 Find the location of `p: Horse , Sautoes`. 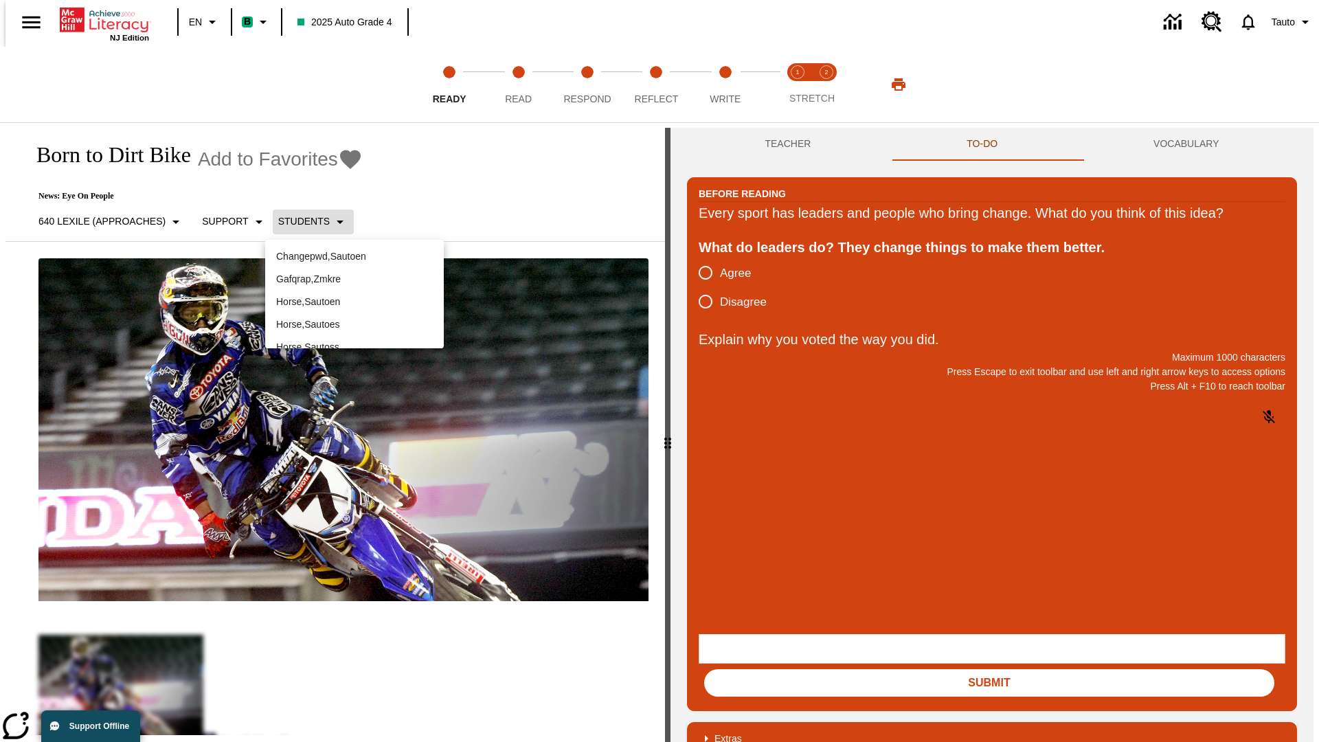

p: Horse , Sautoes is located at coordinates (355, 324).